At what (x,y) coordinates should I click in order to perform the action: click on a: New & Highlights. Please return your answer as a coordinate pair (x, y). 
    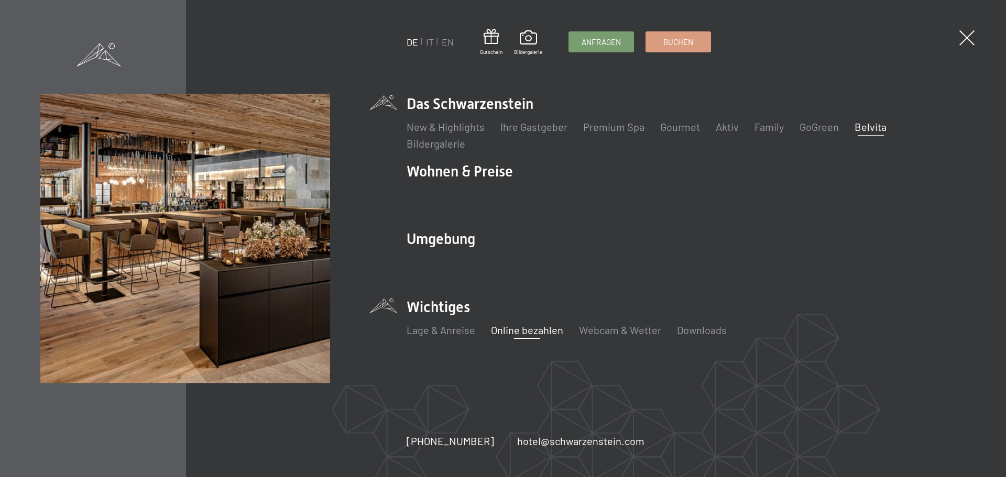
    Looking at the image, I should click on (445, 127).